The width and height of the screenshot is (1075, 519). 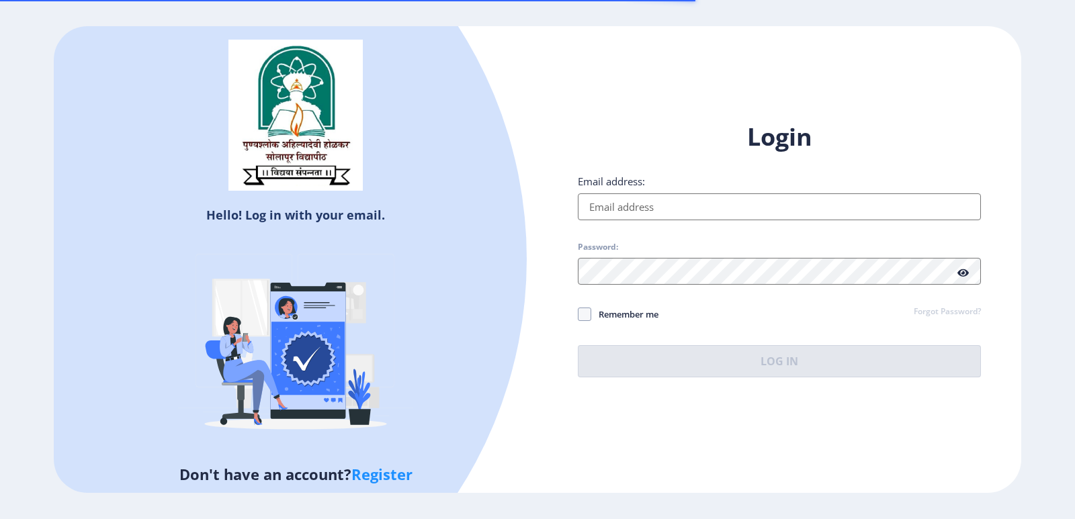 What do you see at coordinates (779, 207) in the screenshot?
I see `input: Email address` at bounding box center [779, 207].